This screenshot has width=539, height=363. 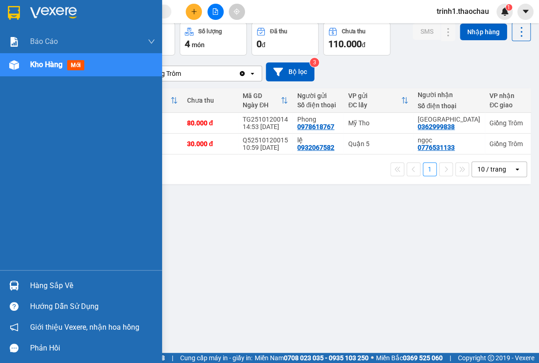 I want to click on img: solution-icon, so click(x=14, y=42).